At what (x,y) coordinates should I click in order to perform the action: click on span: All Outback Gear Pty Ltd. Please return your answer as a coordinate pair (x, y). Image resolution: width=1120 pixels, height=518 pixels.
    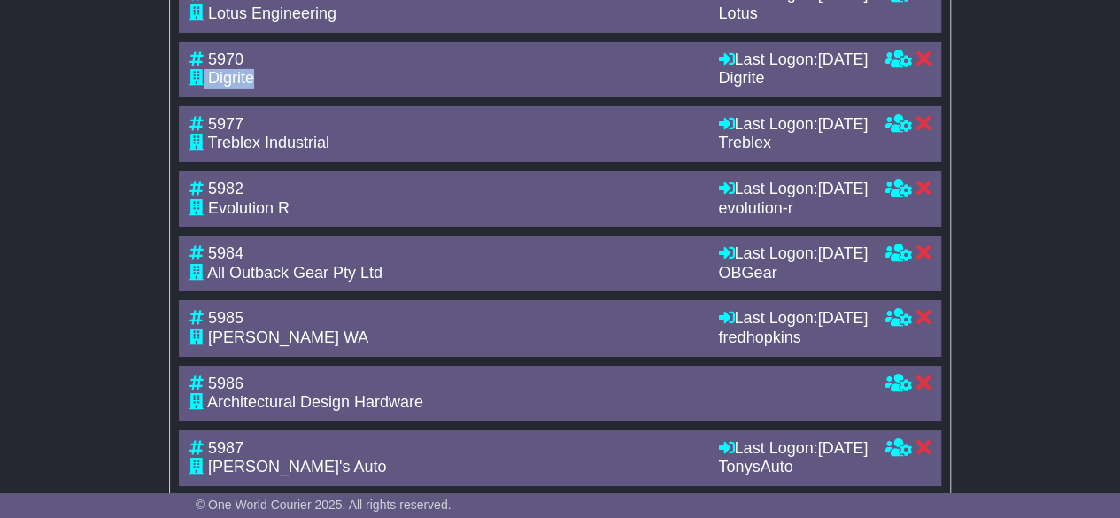
    Looking at the image, I should click on (295, 273).